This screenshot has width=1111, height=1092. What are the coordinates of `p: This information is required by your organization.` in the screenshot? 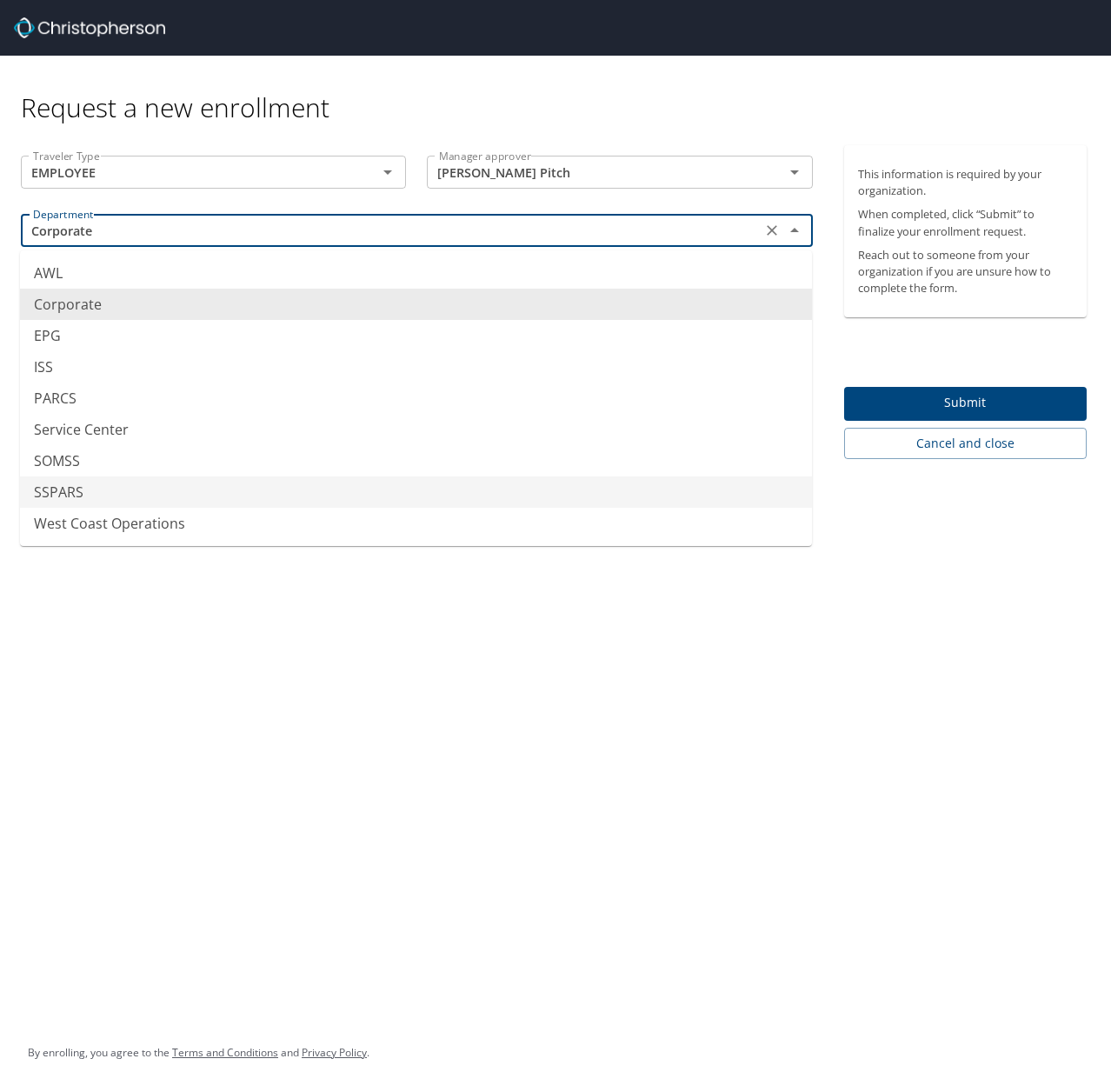 It's located at (966, 183).